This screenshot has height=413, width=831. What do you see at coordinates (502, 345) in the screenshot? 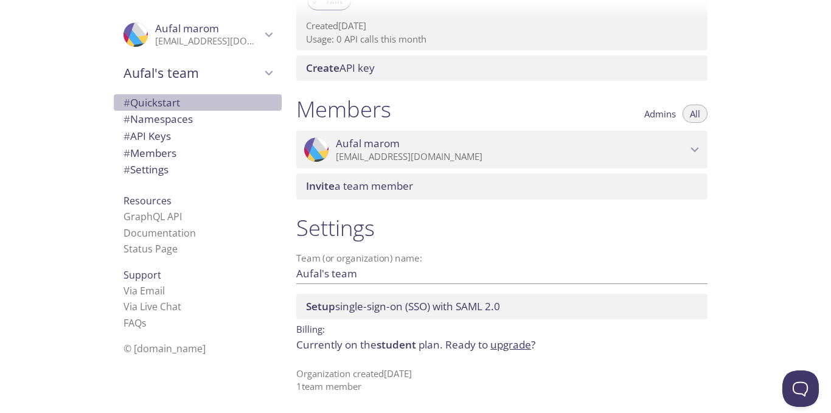
I see `p: Currently on the plan.` at bounding box center [502, 345].